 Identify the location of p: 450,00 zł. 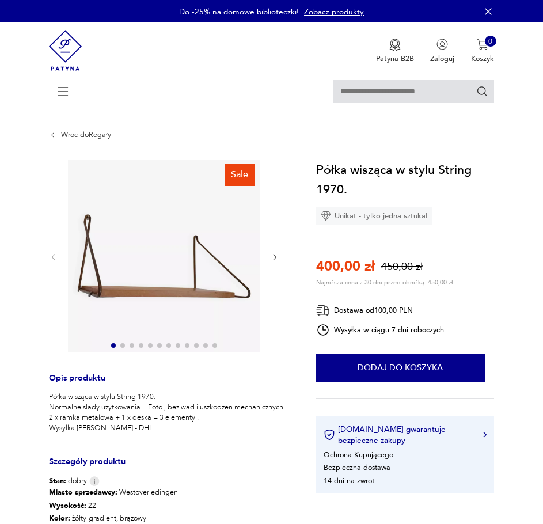
(402, 267).